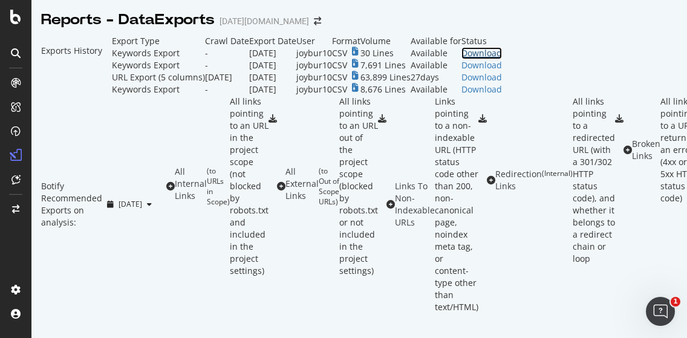 Image resolution: width=687 pixels, height=338 pixels. What do you see at coordinates (646, 150) in the screenshot?
I see `div: Broken Links` at bounding box center [646, 150].